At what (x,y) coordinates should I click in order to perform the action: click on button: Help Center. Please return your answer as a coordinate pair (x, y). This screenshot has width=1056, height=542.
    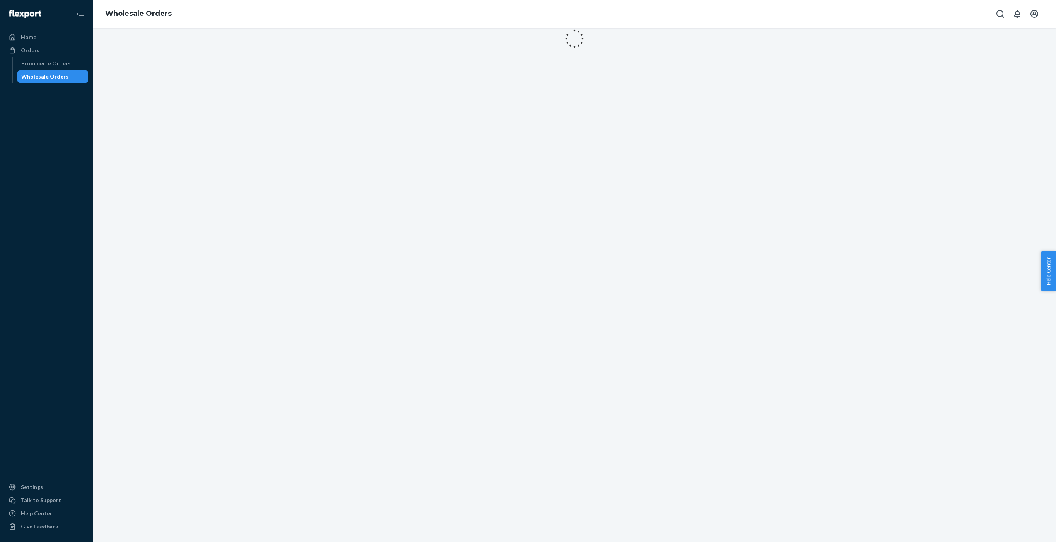
    Looking at the image, I should click on (1049, 271).